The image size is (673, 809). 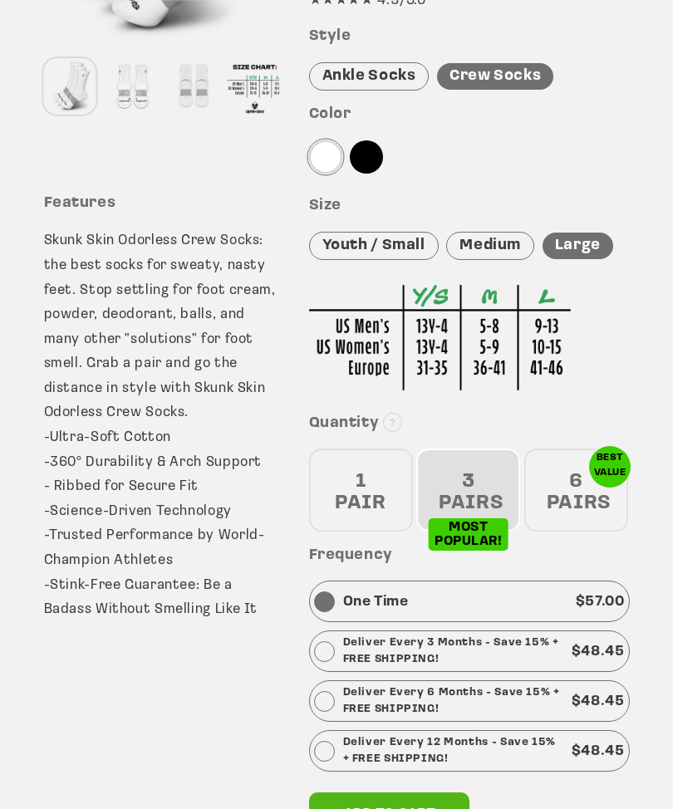 What do you see at coordinates (453, 651) in the screenshot?
I see `p: Deliver Every 3 Months - Save 15% + FREE SHIPPING!` at bounding box center [453, 651].